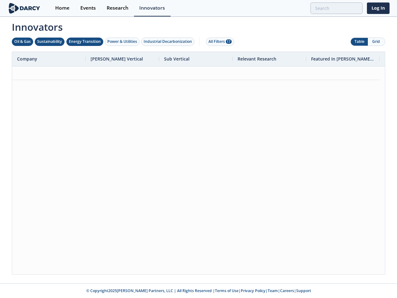 This screenshot has height=298, width=397. What do you see at coordinates (220, 42) in the screenshot?
I see `button: All Filters 17` at bounding box center [220, 42].